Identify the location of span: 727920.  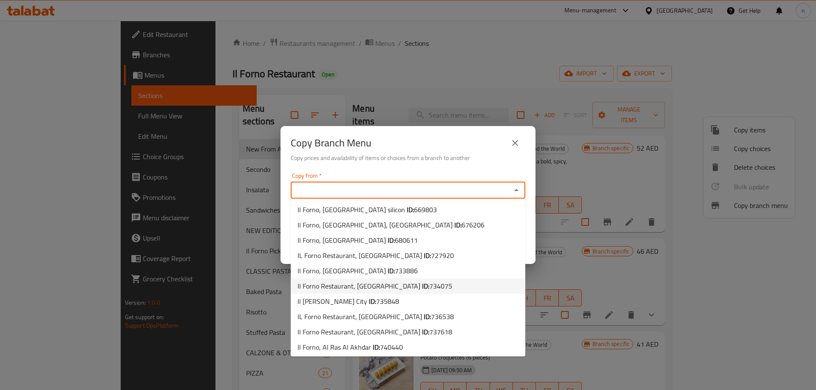
(442, 256).